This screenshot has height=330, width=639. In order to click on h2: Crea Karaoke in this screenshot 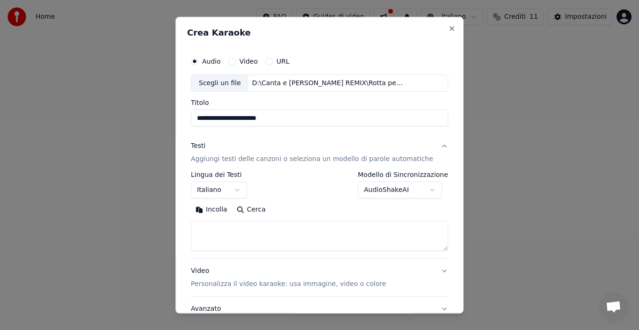, I will do `click(319, 32)`.